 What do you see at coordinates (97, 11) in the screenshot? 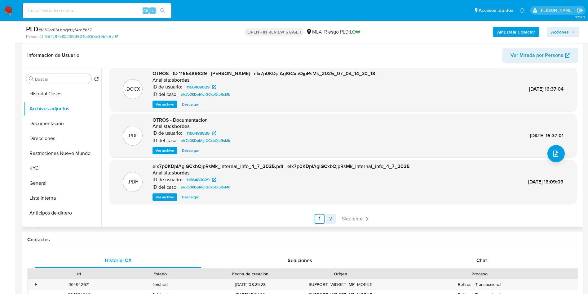
I see `input: Buscar usuario o caso...` at bounding box center [97, 11].